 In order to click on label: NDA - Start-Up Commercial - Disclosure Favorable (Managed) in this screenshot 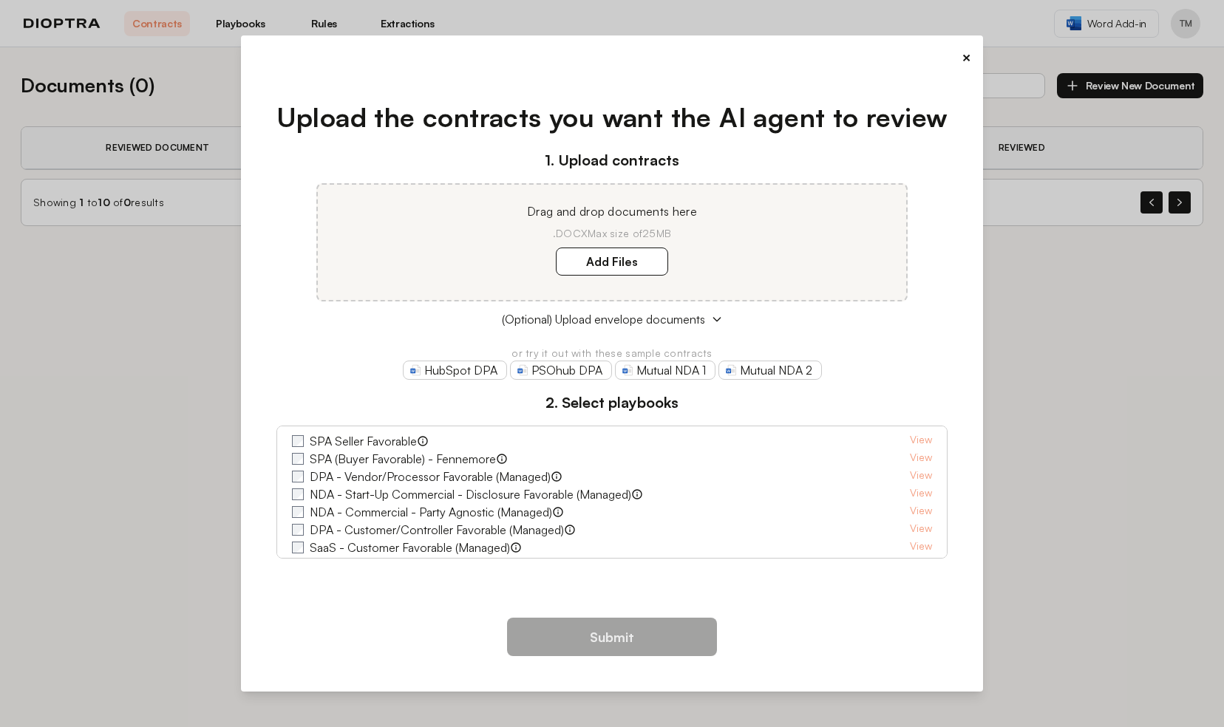, I will do `click(470, 494)`.